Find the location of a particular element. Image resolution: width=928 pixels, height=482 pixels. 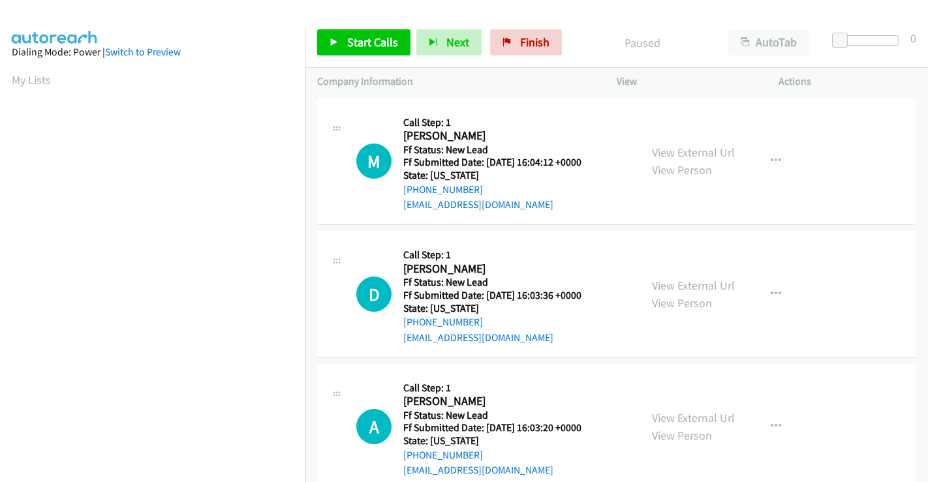

div: Delay between calls (in seconds) is located at coordinates (869, 40).